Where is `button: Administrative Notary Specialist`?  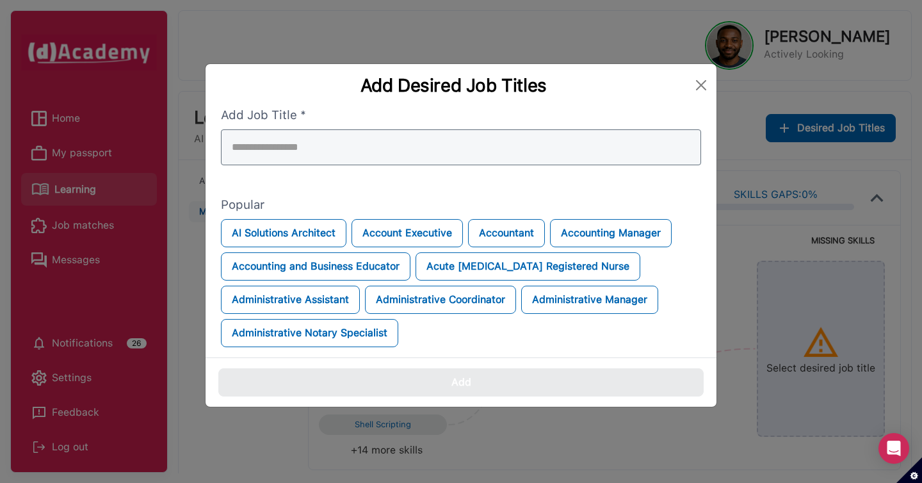 button: Administrative Notary Specialist is located at coordinates (309, 333).